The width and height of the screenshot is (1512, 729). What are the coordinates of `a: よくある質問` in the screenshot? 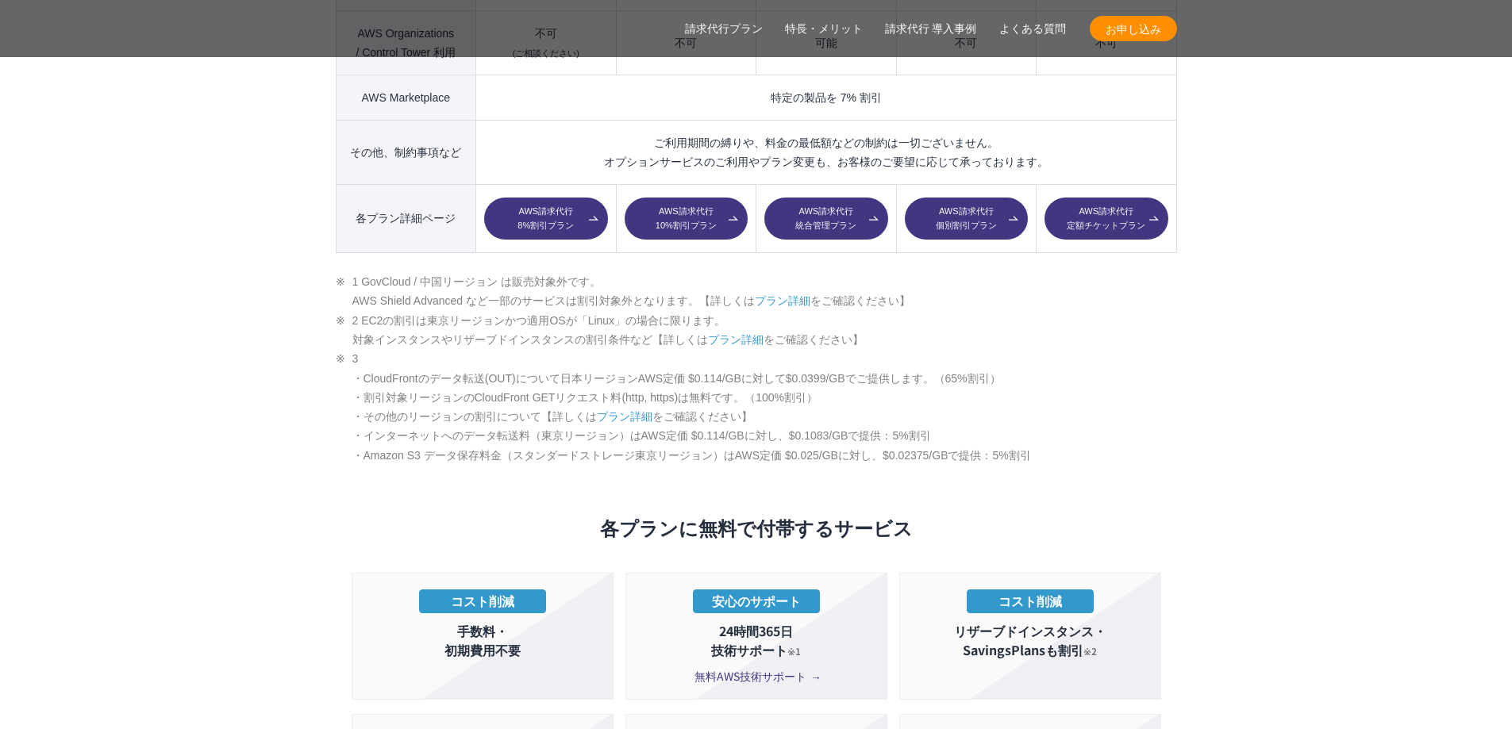 It's located at (1033, 29).